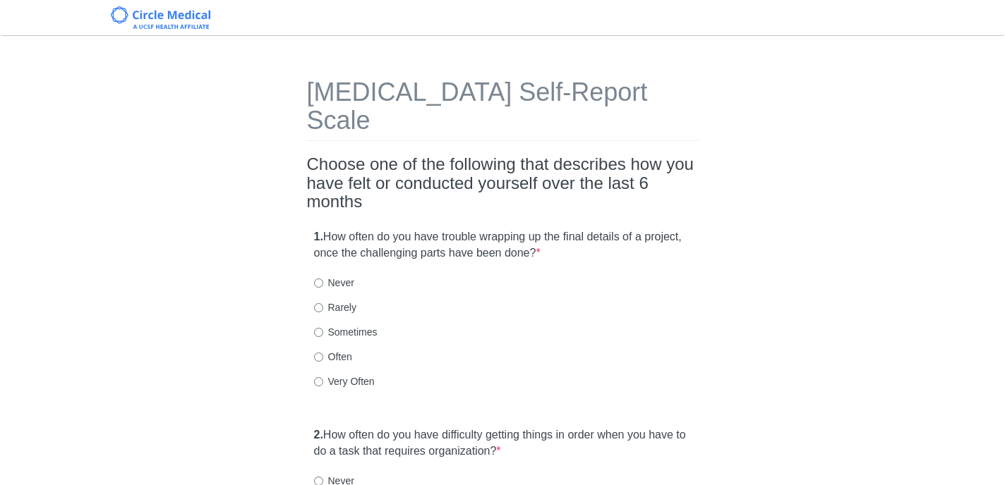  Describe the element at coordinates (318, 236) in the screenshot. I see `strong: 1.` at that location.